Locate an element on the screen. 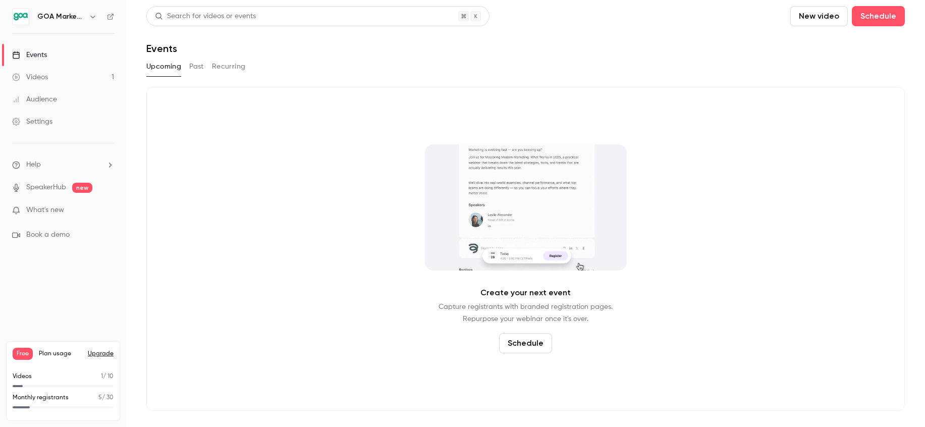  p: Monthly registrants is located at coordinates (40, 398).